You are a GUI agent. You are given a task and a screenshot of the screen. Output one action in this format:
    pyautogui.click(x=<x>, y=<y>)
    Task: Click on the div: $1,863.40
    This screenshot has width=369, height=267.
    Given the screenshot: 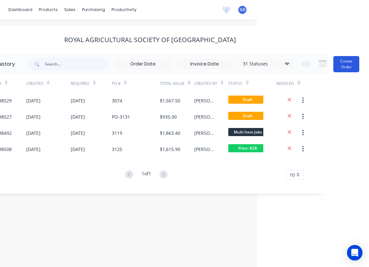 What is the action you would take?
    pyautogui.click(x=170, y=133)
    